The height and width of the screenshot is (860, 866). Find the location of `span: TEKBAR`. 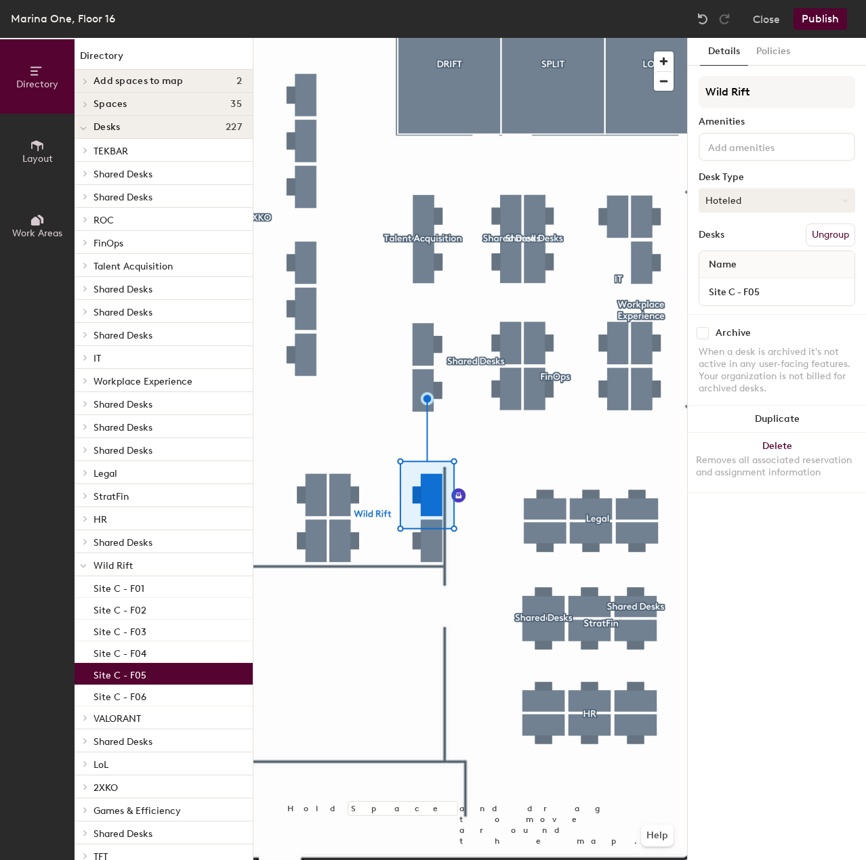

span: TEKBAR is located at coordinates (110, 151).